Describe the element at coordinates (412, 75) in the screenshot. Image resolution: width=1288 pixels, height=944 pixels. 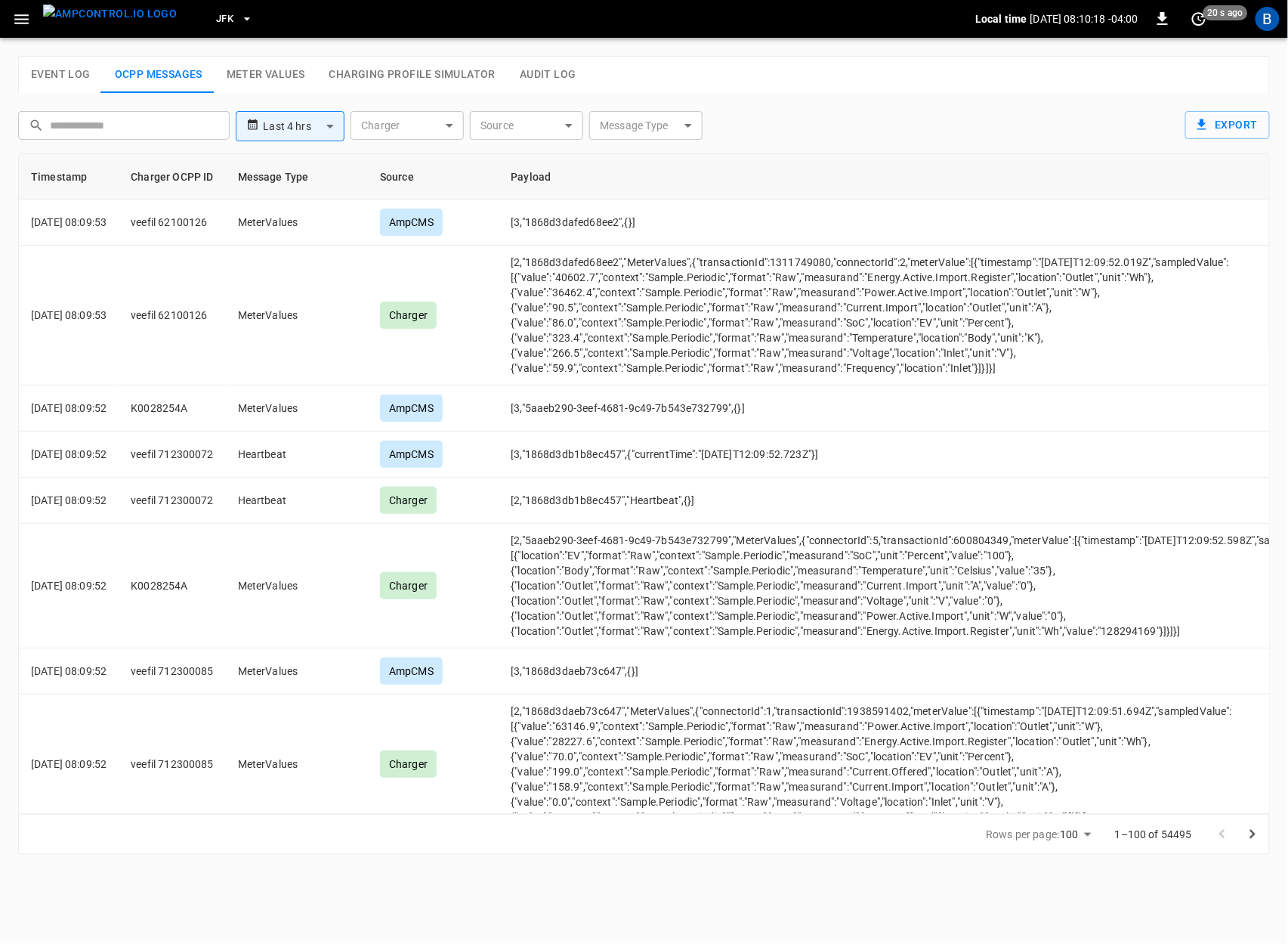
I see `button: Charging Profile Simulator` at that location.